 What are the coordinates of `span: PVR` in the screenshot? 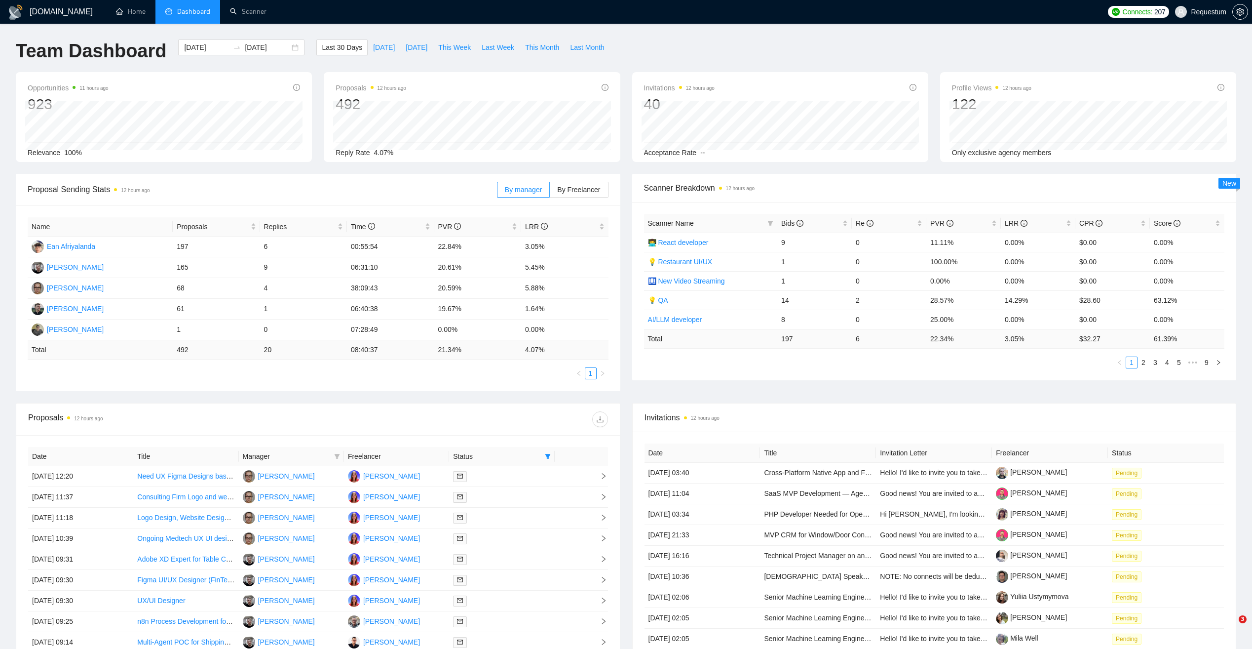 It's located at (450, 227).